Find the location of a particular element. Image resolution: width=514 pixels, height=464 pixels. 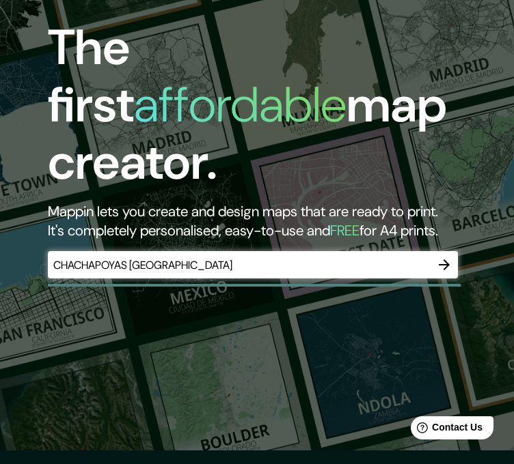

span: Contact Us is located at coordinates (65, 16).